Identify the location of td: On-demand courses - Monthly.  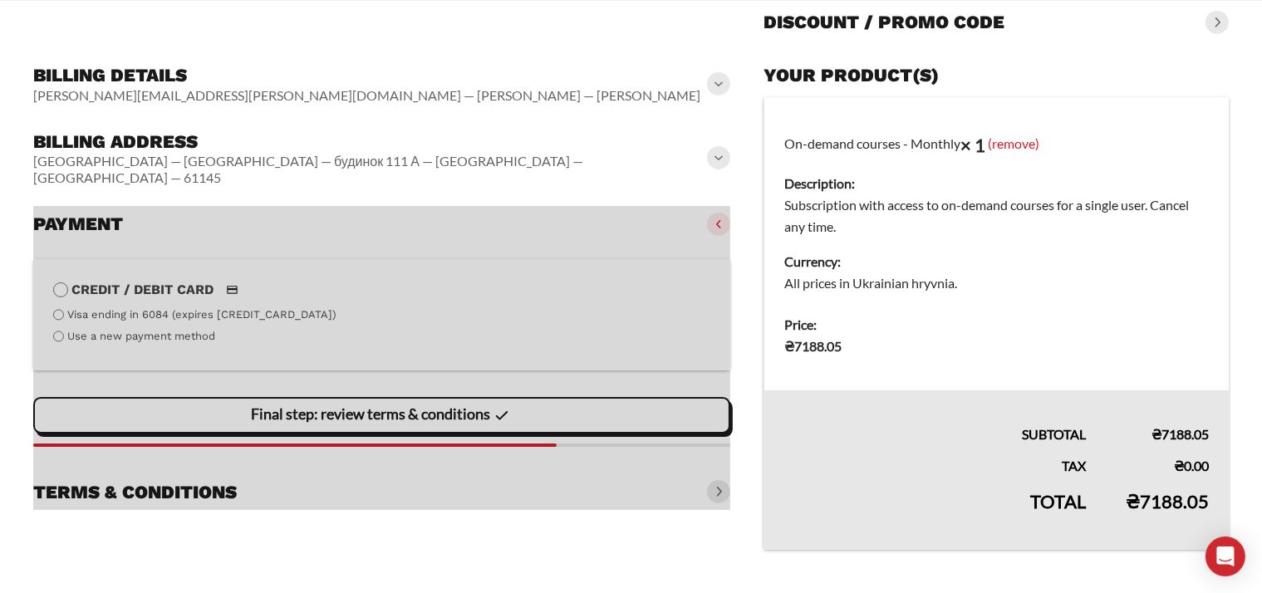
(996, 201).